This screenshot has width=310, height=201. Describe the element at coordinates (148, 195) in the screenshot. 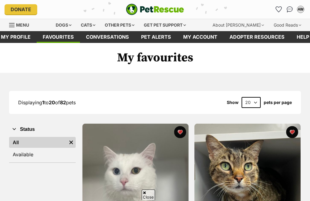

I see `span: Close` at that location.